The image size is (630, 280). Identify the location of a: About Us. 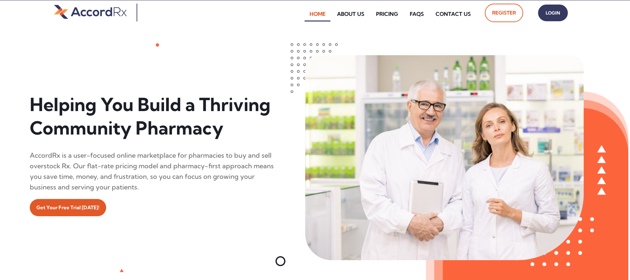
(351, 14).